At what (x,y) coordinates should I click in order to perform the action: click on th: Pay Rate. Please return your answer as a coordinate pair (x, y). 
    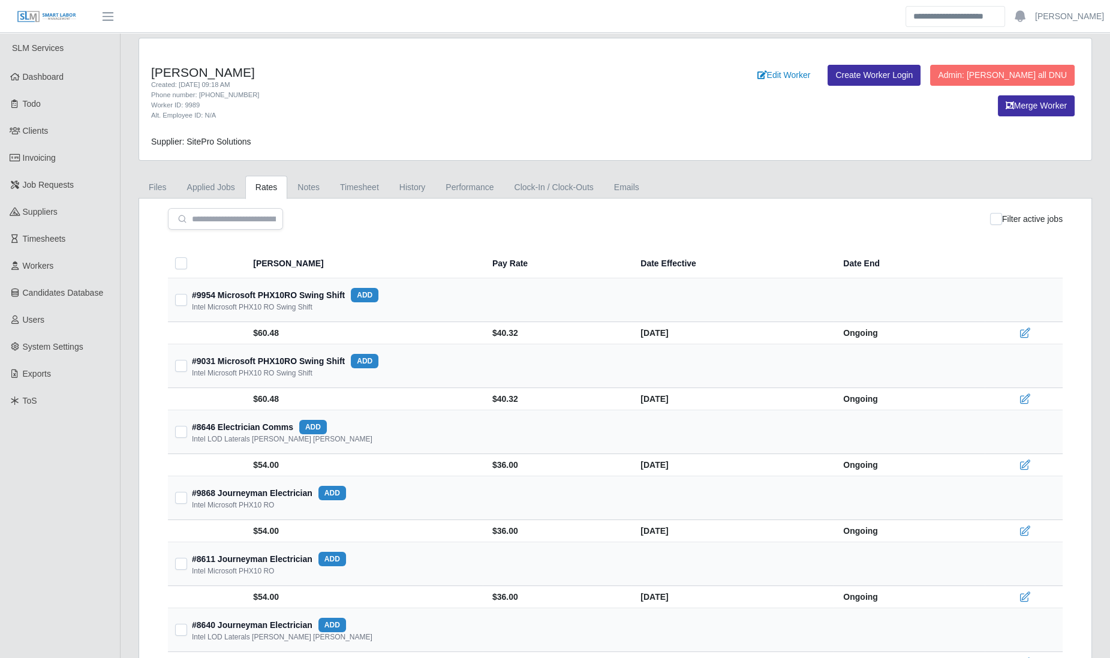
    Looking at the image, I should click on (556, 263).